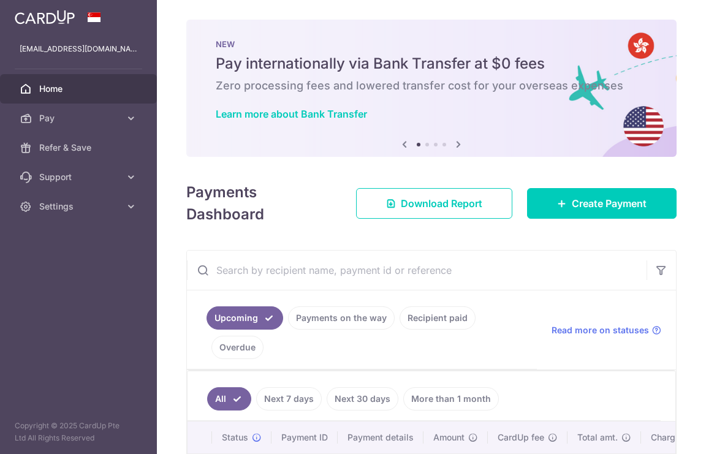 The image size is (706, 454). I want to click on h4: Payments Dashboard, so click(260, 204).